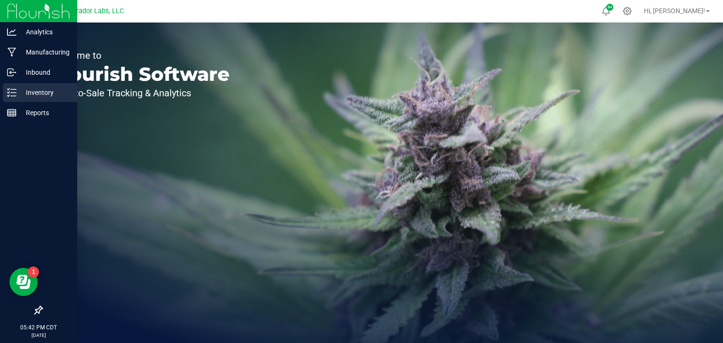 This screenshot has width=723, height=343. Describe the element at coordinates (12, 72) in the screenshot. I see `inline-svg: Inbound` at that location.